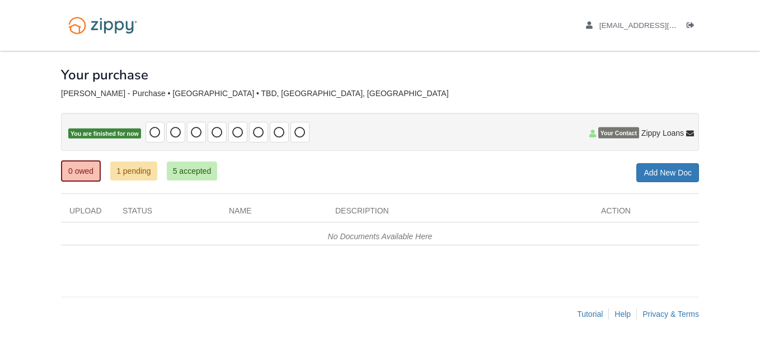  I want to click on a: 1 pending, so click(134, 171).